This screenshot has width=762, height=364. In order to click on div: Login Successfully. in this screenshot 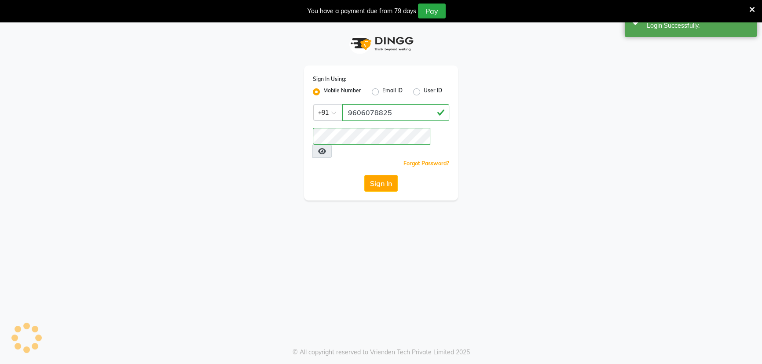, I will do `click(698, 26)`.